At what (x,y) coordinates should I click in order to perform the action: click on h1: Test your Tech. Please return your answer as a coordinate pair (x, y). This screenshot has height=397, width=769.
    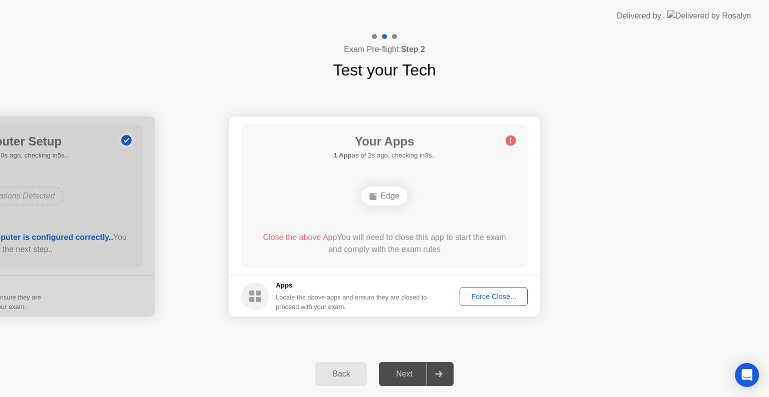
    Looking at the image, I should click on (384, 70).